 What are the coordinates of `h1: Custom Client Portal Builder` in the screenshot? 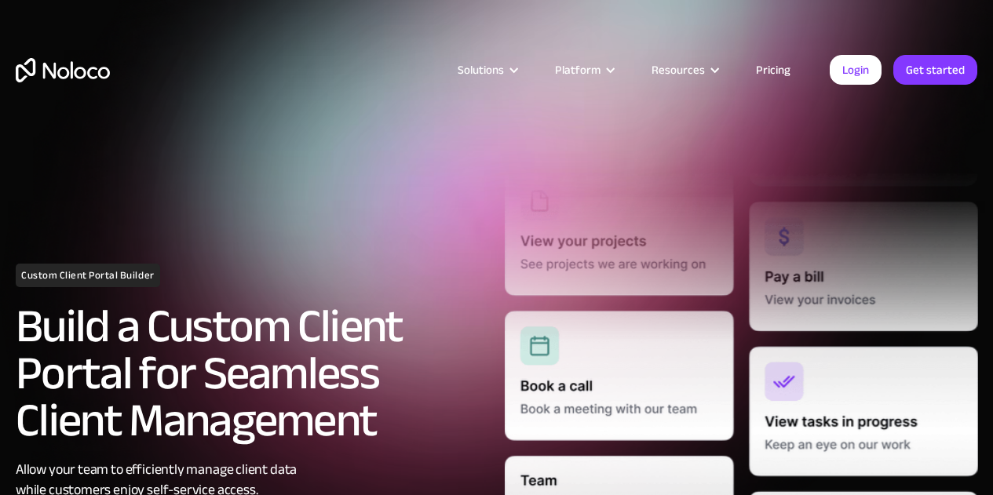 It's located at (88, 276).